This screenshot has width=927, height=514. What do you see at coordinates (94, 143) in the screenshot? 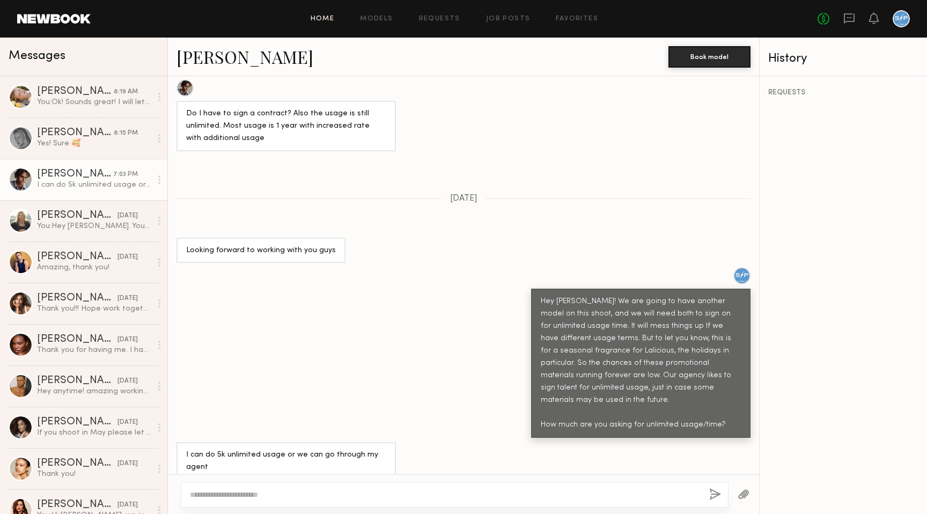
I see `div: Yes! Sure 🥰` at bounding box center [94, 143].